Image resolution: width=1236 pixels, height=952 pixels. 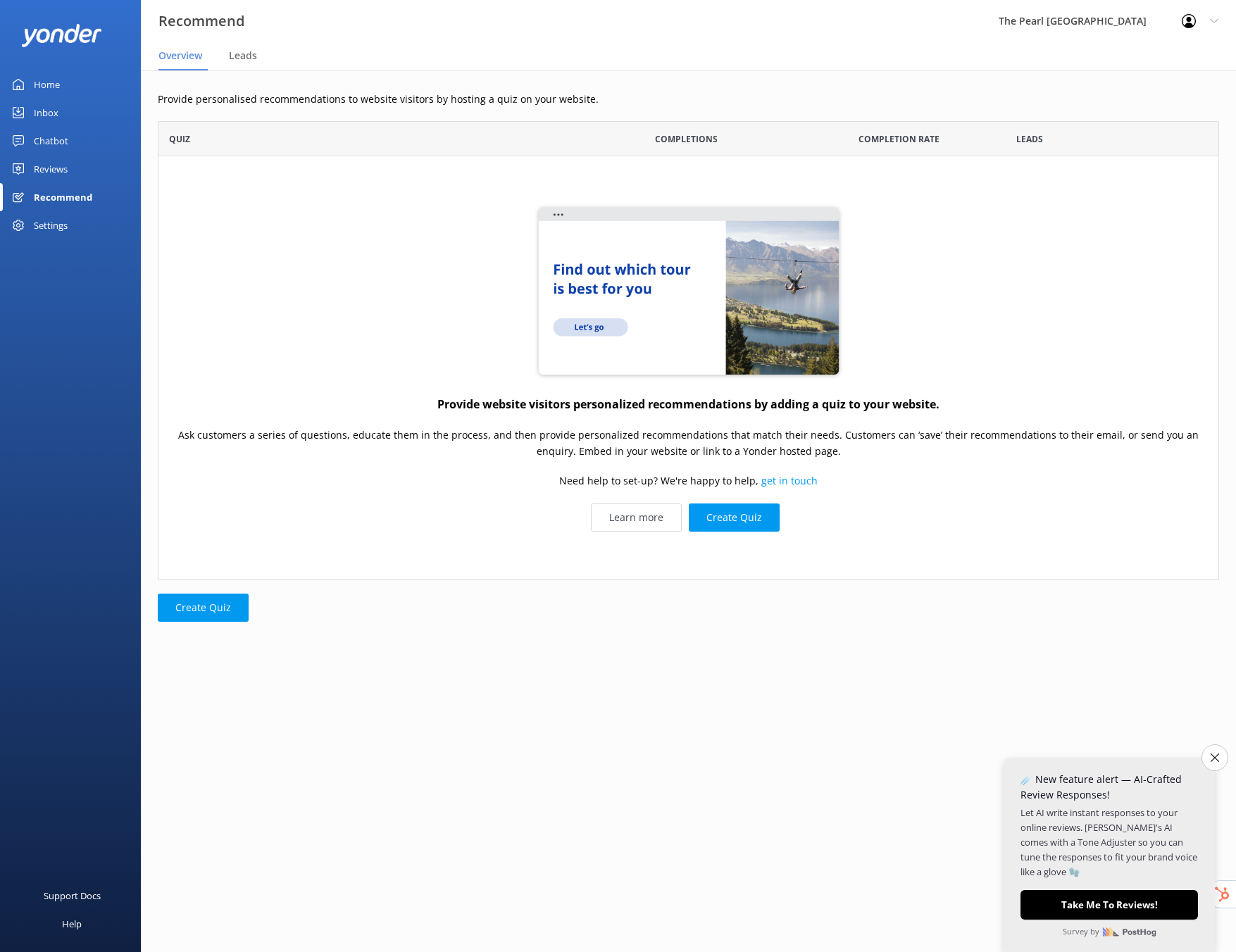 I want to click on div: Support Docs, so click(x=72, y=896).